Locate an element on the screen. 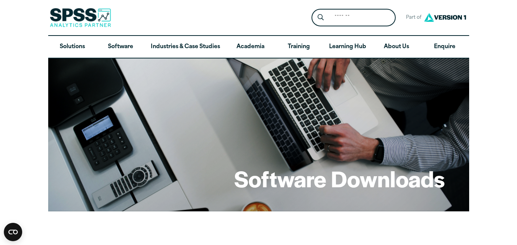 The height and width of the screenshot is (245, 517). img: Version1 Logo is located at coordinates (445, 17).